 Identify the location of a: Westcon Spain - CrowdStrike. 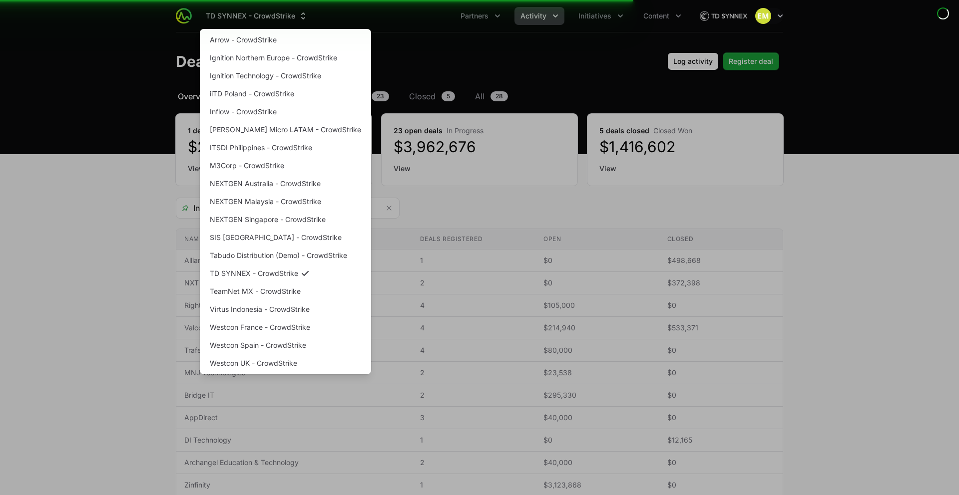
(285, 346).